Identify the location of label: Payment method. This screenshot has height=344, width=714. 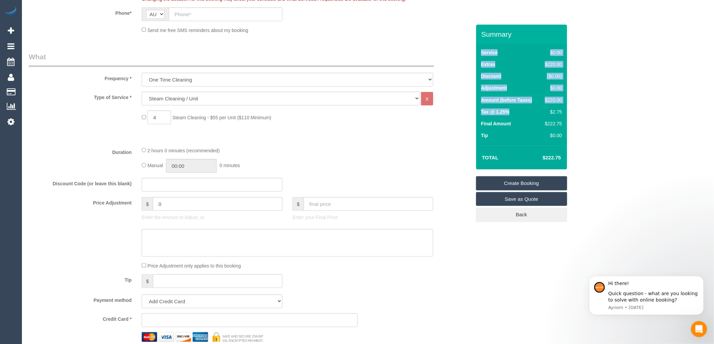
(80, 299).